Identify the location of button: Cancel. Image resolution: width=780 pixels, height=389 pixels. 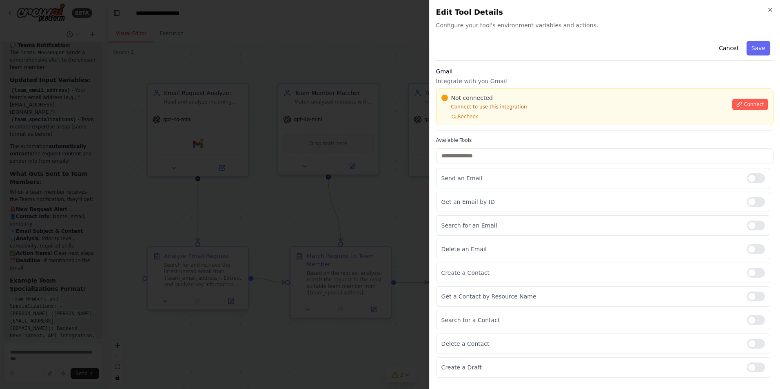
(728, 48).